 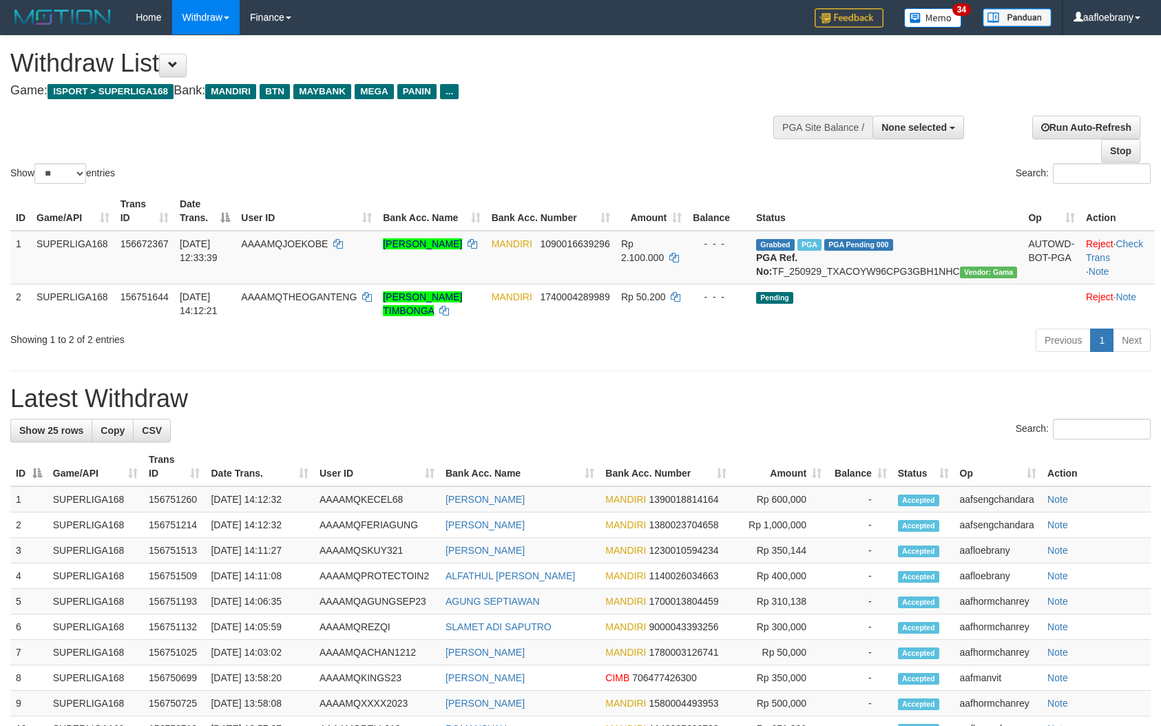 What do you see at coordinates (574, 297) in the screenshot?
I see `span: Copy 1740004289989 to clipboard` at bounding box center [574, 297].